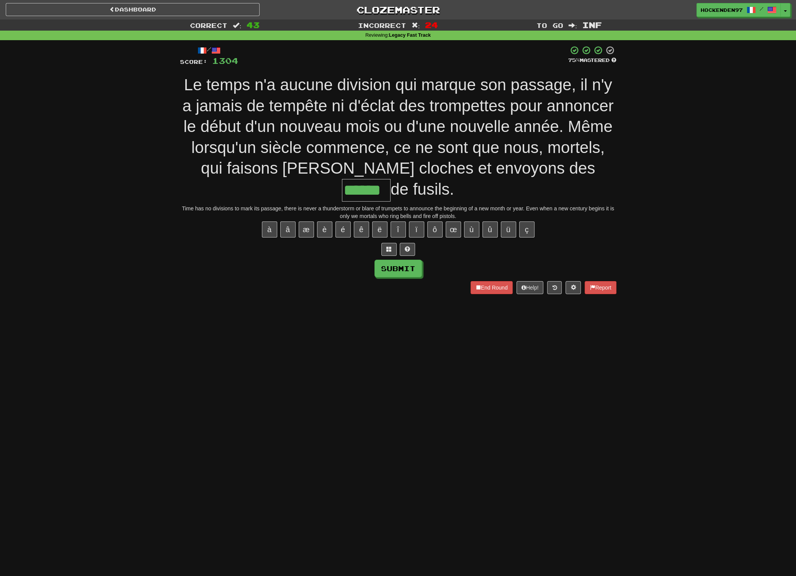 This screenshot has width=796, height=576. Describe the element at coordinates (554, 288) in the screenshot. I see `button: Round history (alt+y)` at that location.